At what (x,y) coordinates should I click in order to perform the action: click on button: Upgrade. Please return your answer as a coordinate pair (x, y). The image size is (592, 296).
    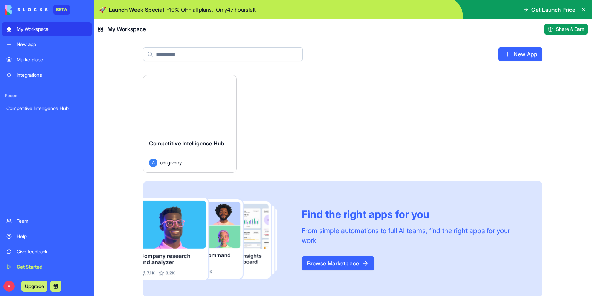
    Looking at the image, I should click on (34, 286).